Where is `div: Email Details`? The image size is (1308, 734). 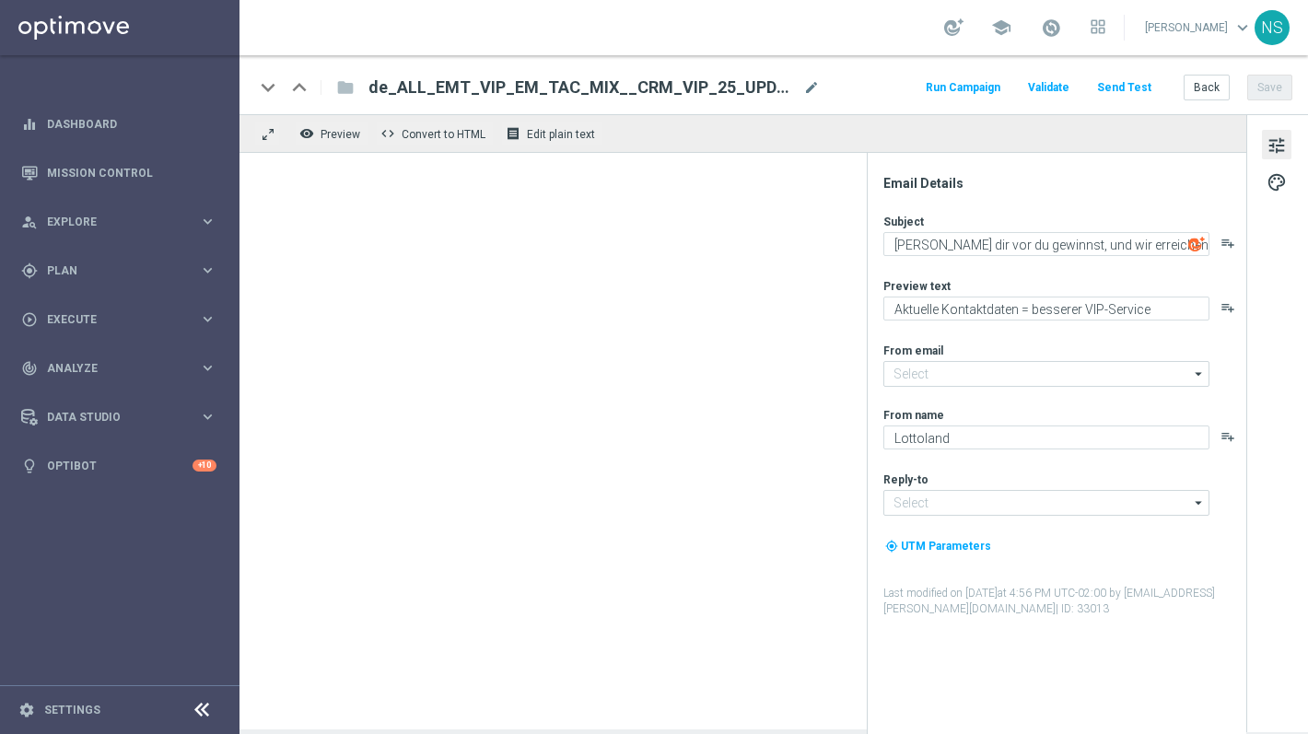 div: Email Details is located at coordinates (1064, 183).